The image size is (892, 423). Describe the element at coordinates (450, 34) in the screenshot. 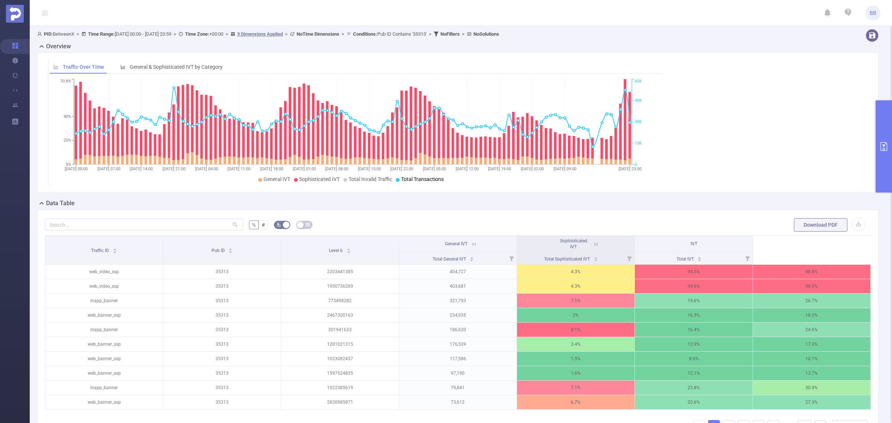

I see `b: No Filters` at that location.